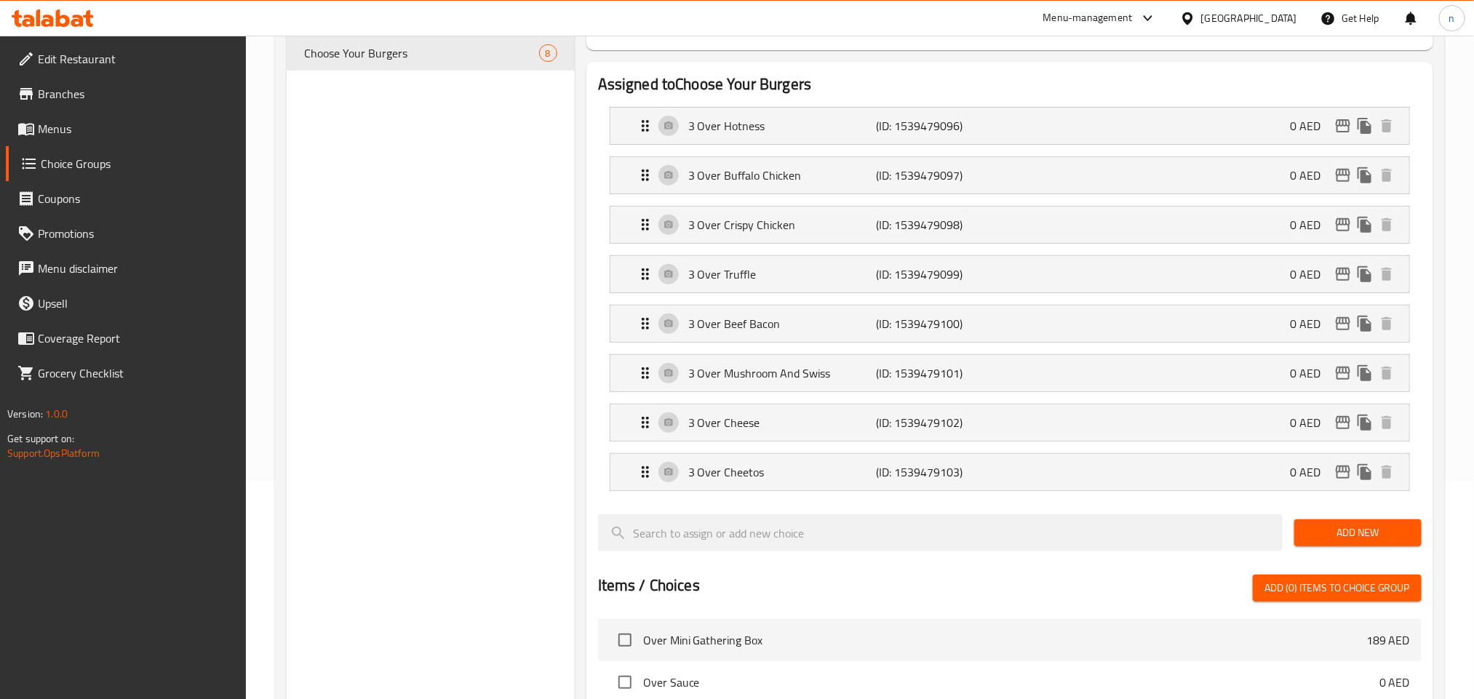 This screenshot has width=1474, height=699. I want to click on p: 189 AED, so click(1388, 640).